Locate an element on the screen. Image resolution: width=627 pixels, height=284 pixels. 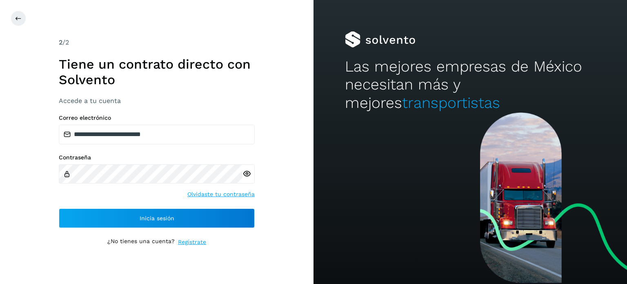
span: transportistas is located at coordinates (451, 102).